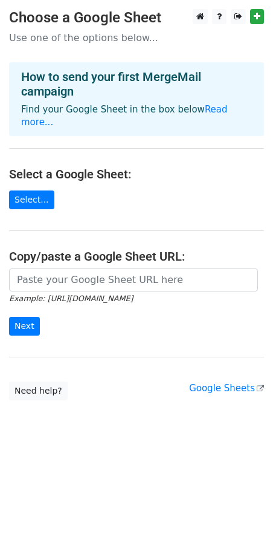 Image resolution: width=273 pixels, height=537 pixels. What do you see at coordinates (134, 280) in the screenshot?
I see `input: Paste your Google Sheet URL here` at bounding box center [134, 280].